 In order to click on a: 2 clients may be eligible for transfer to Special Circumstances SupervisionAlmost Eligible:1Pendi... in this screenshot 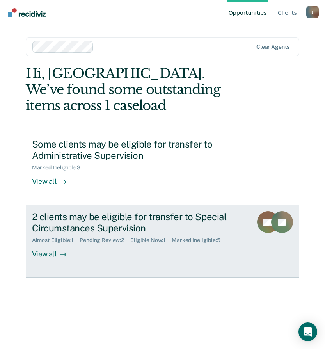, I will do `click(163, 241)`.